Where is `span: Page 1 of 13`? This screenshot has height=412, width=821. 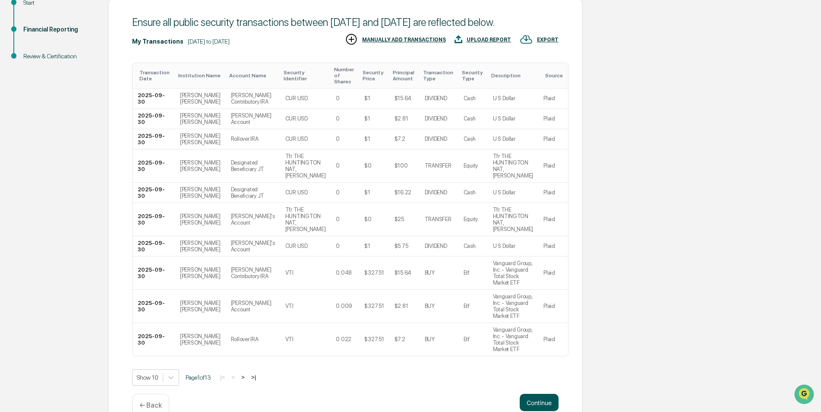
span: Page 1 of 13 is located at coordinates (198, 377).